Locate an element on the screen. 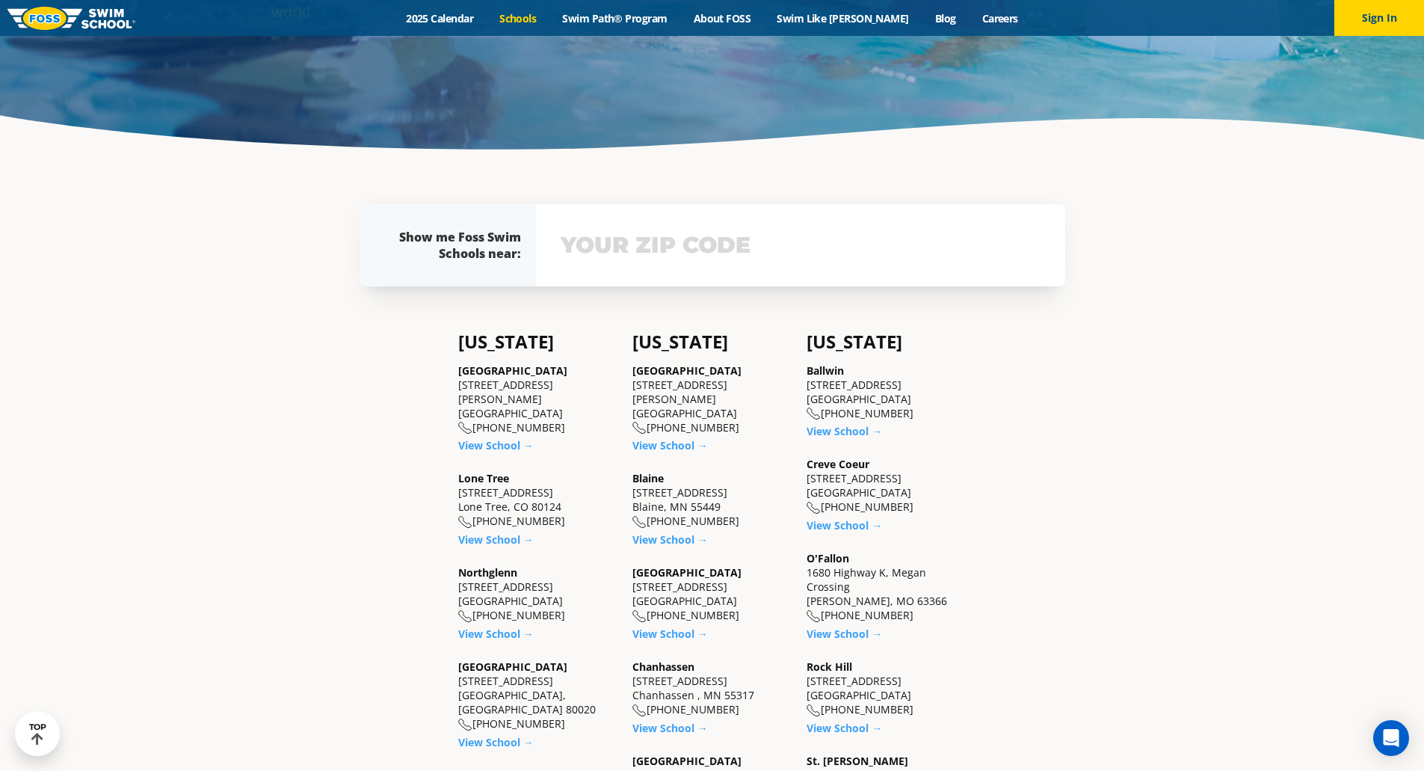 The image size is (1424, 771). div: Show me Foss Swim Schools near: is located at coordinates (455, 245).